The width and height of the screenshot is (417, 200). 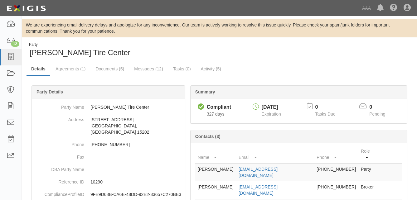 I want to click on td: Party, so click(x=367, y=172).